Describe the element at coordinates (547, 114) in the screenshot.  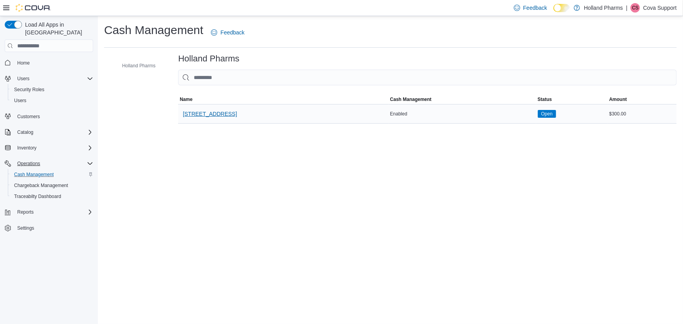
I see `span: Open` at that location.